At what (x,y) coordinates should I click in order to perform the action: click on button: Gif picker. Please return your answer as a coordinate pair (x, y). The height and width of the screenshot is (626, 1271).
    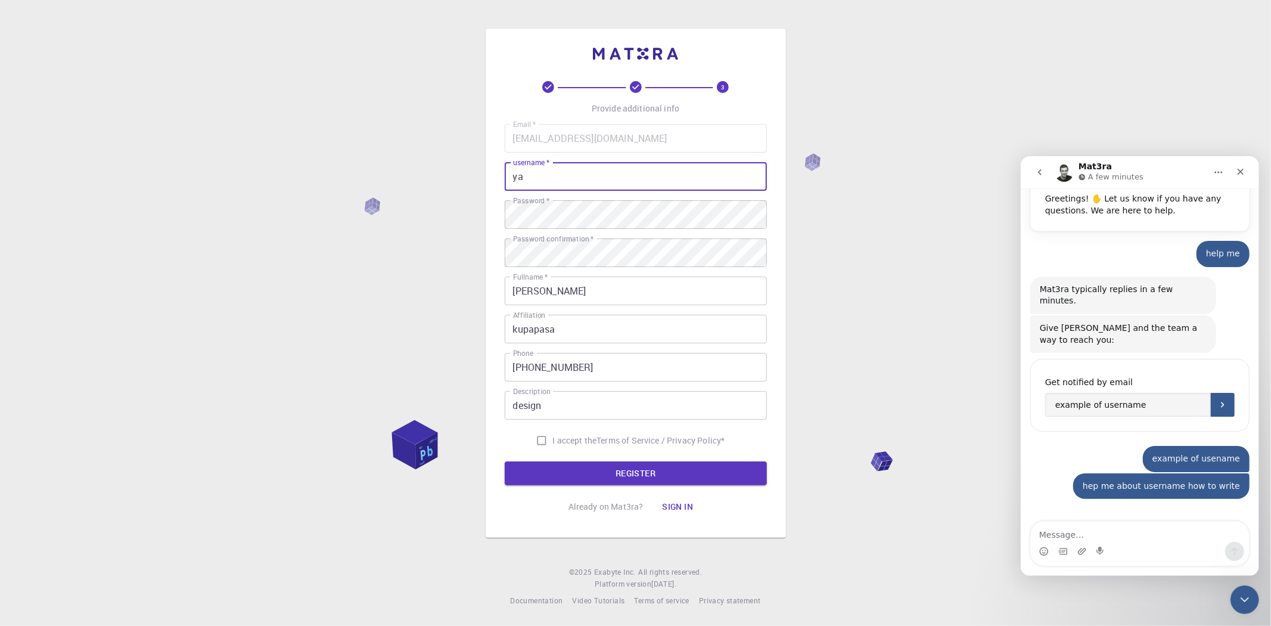
    Looking at the image, I should click on (42, 395).